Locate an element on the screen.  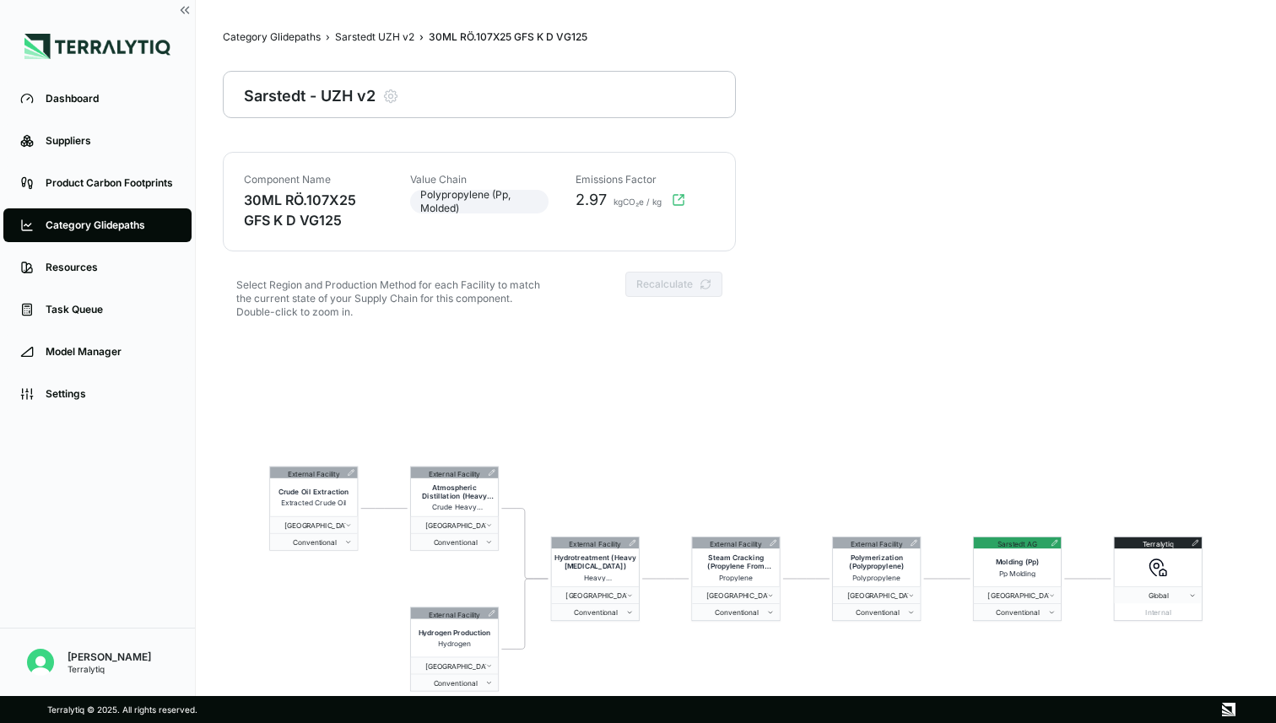
div: Sarstedt - UZH v2 is located at coordinates (310, 94).